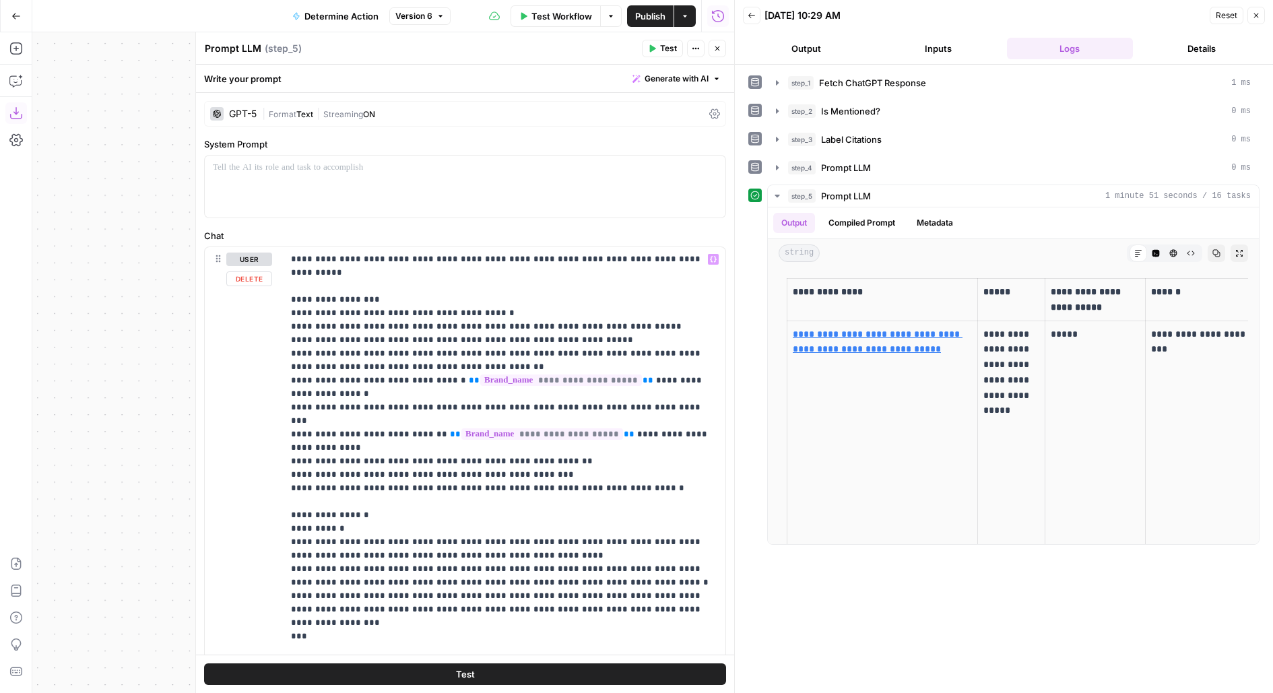  I want to click on span: ON, so click(369, 114).